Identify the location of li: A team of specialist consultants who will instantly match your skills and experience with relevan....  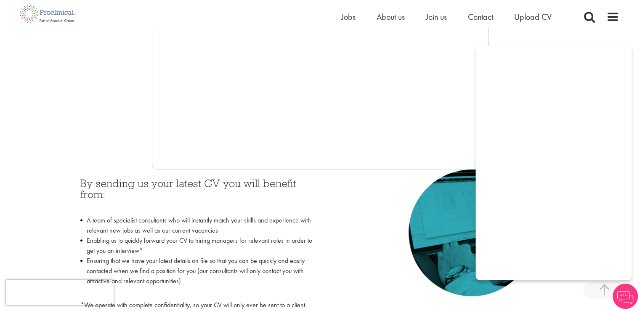
(197, 225).